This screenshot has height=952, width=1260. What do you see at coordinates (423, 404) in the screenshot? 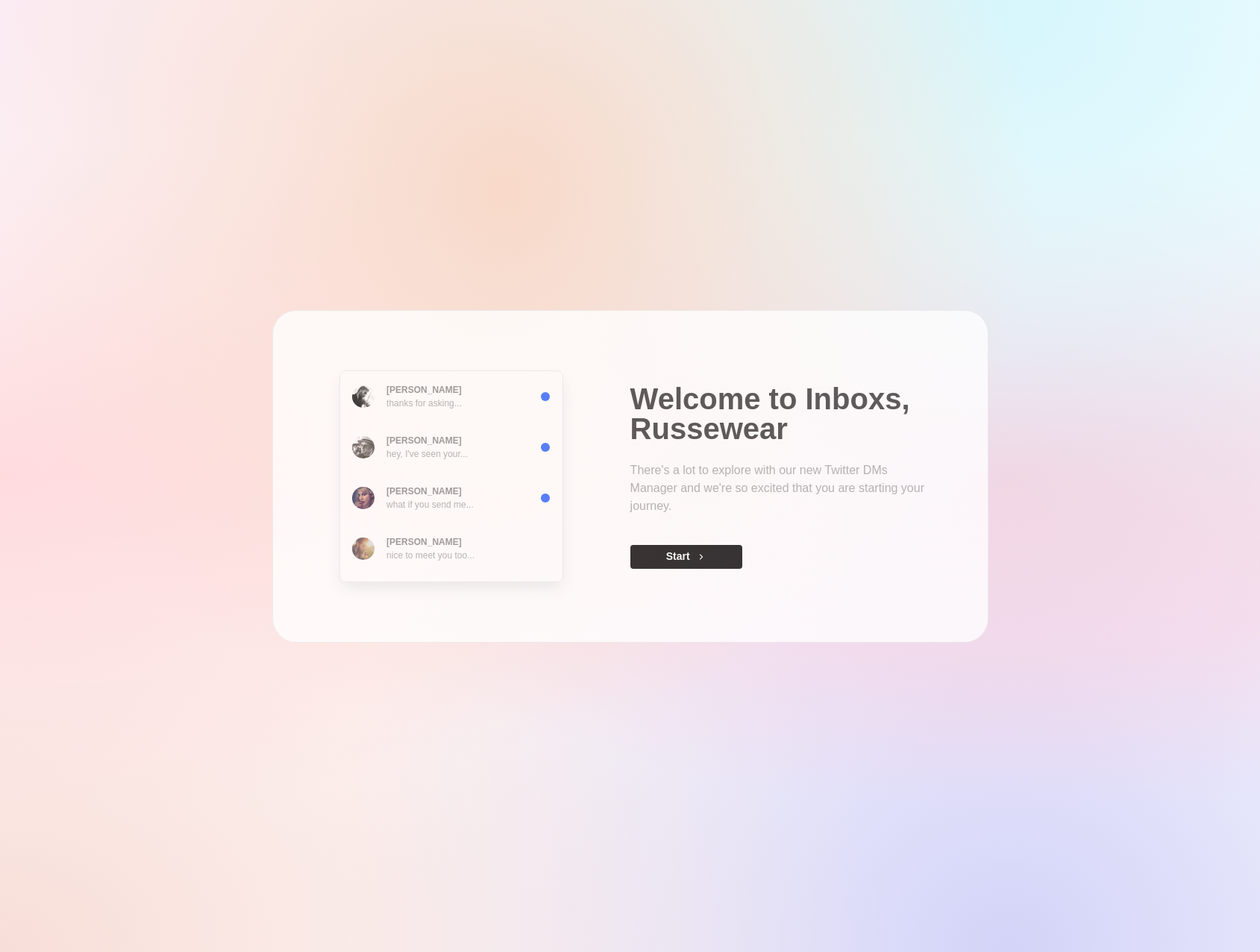
I see `p: thanks for asking...` at bounding box center [423, 404].